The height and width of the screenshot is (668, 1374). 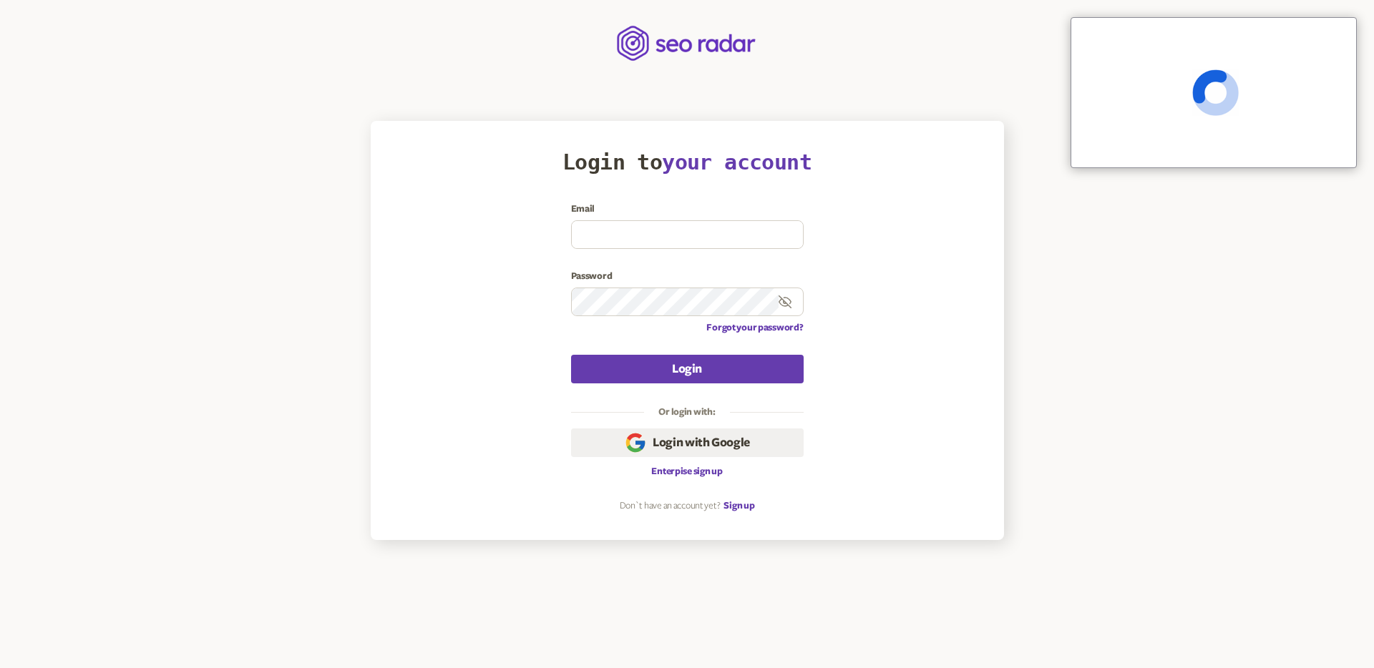 I want to click on h1: Login to, so click(x=687, y=162).